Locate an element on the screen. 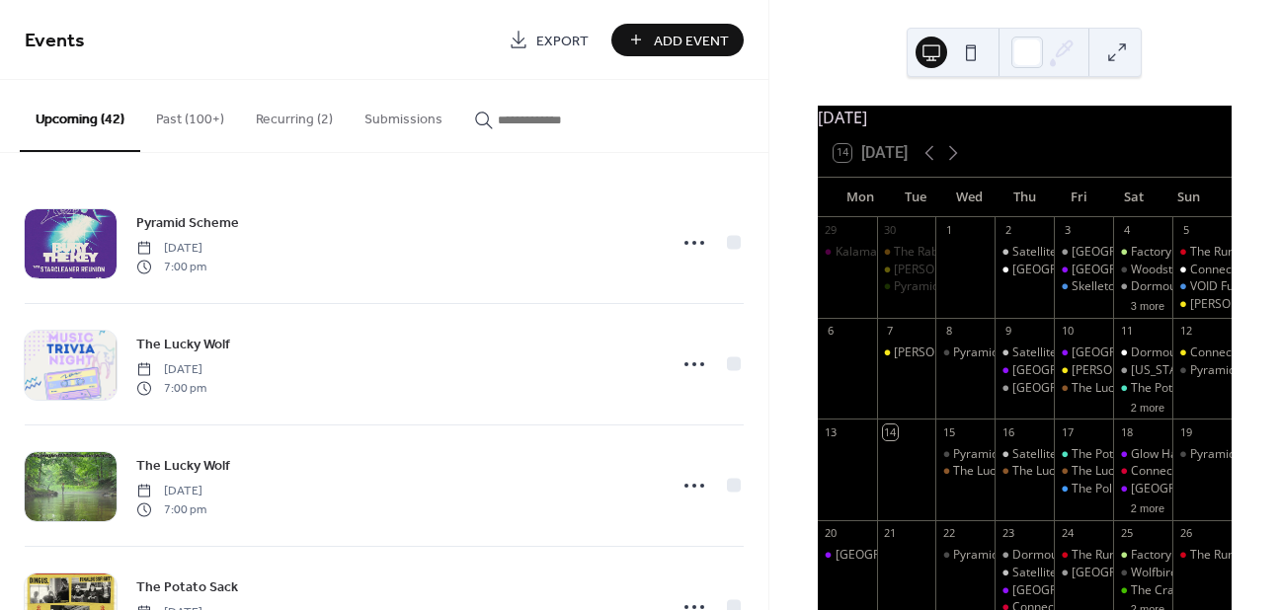 The width and height of the screenshot is (1280, 610). a: Export is located at coordinates (548, 39).